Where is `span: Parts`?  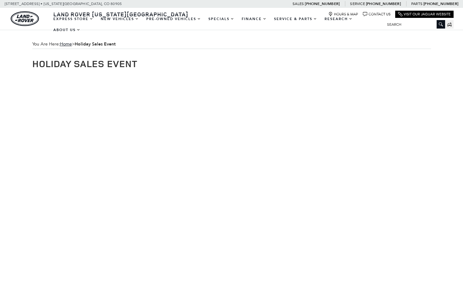 span: Parts is located at coordinates (417, 4).